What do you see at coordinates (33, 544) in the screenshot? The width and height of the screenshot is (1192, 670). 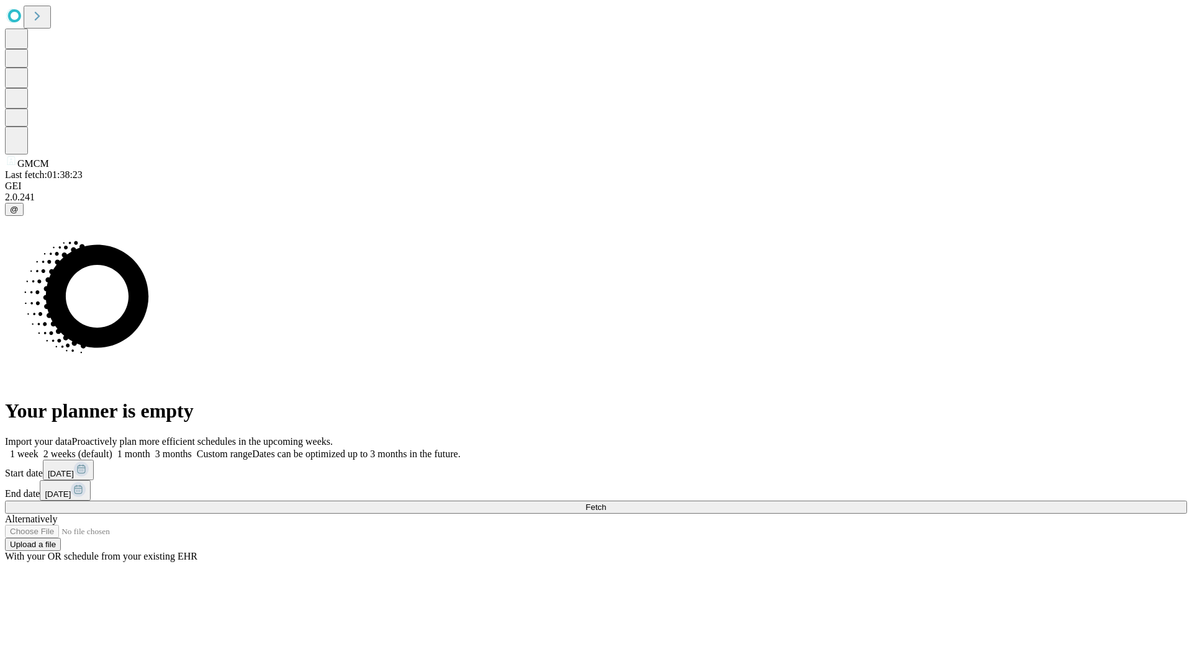 I see `button: Upload a file` at bounding box center [33, 544].